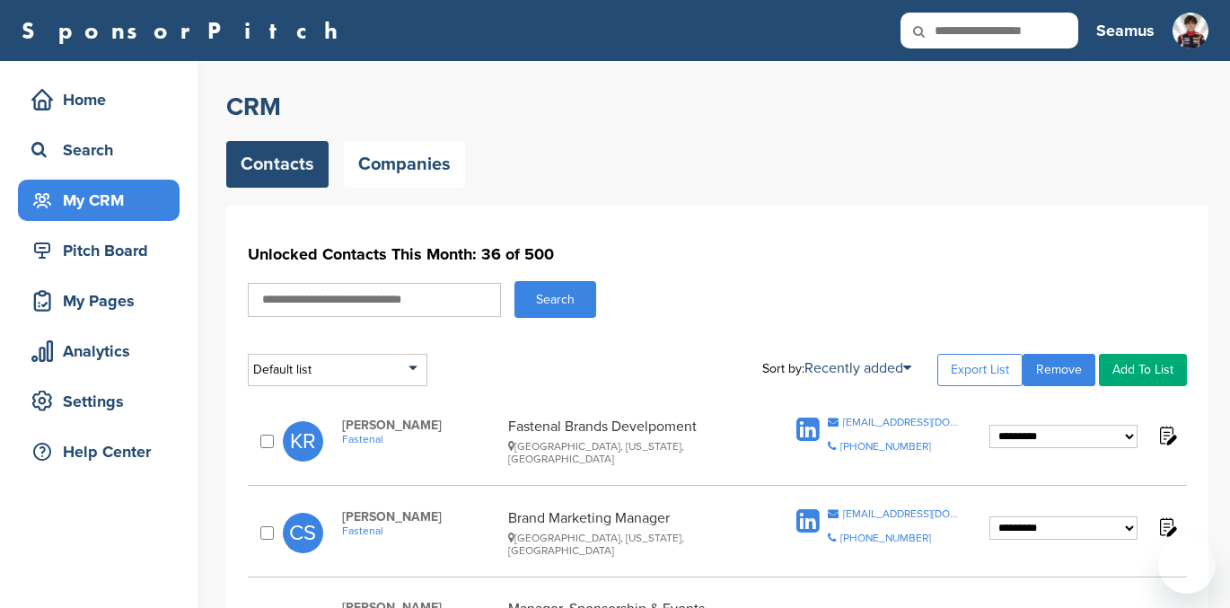 The image size is (1230, 608). Describe the element at coordinates (103, 150) in the screenshot. I see `div: Search` at that location.